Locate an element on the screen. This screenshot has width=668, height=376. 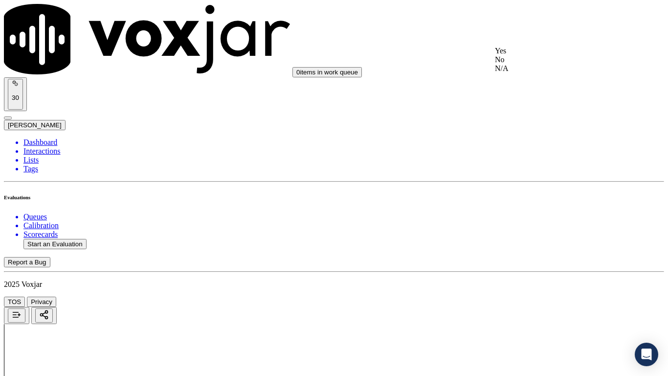
a: Tags is located at coordinates (344, 169).